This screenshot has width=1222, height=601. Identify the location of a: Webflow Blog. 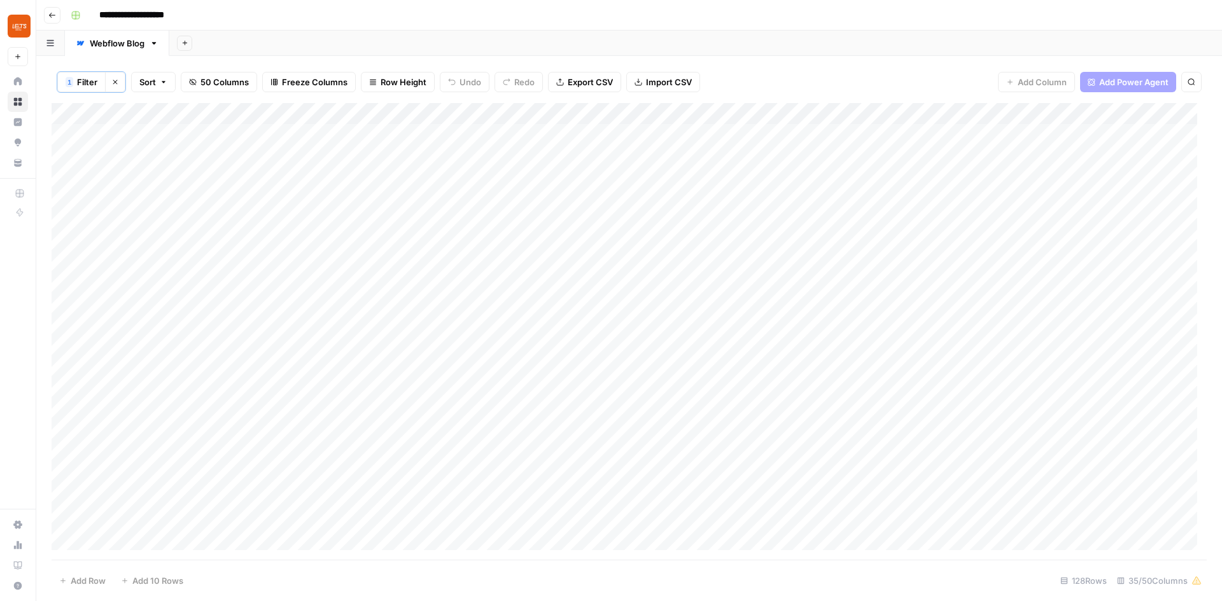
(117, 43).